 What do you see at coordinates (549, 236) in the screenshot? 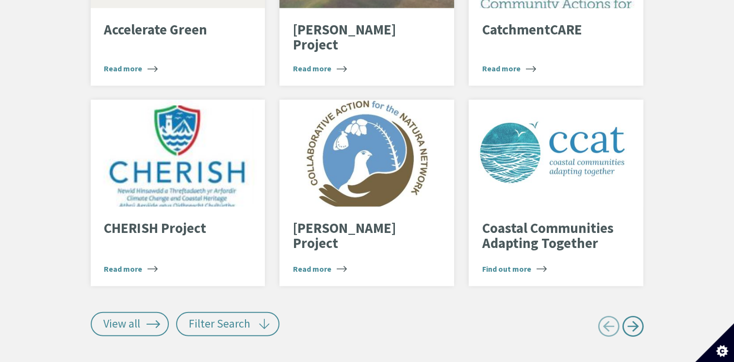
I see `p: Coastal Communities Adapting Together` at bounding box center [549, 236].